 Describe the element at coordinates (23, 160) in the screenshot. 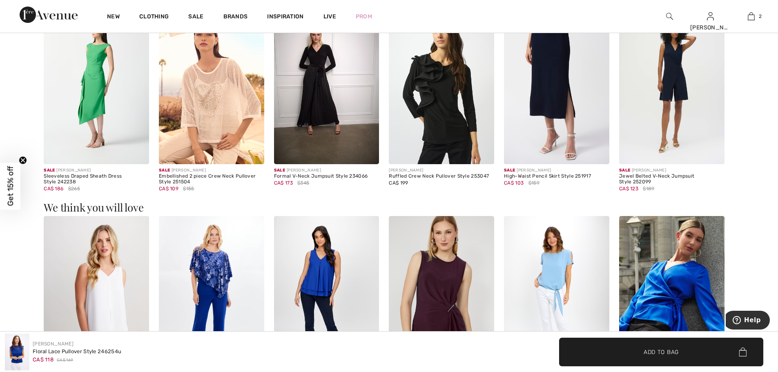

I see `button: Close teaser` at that location.